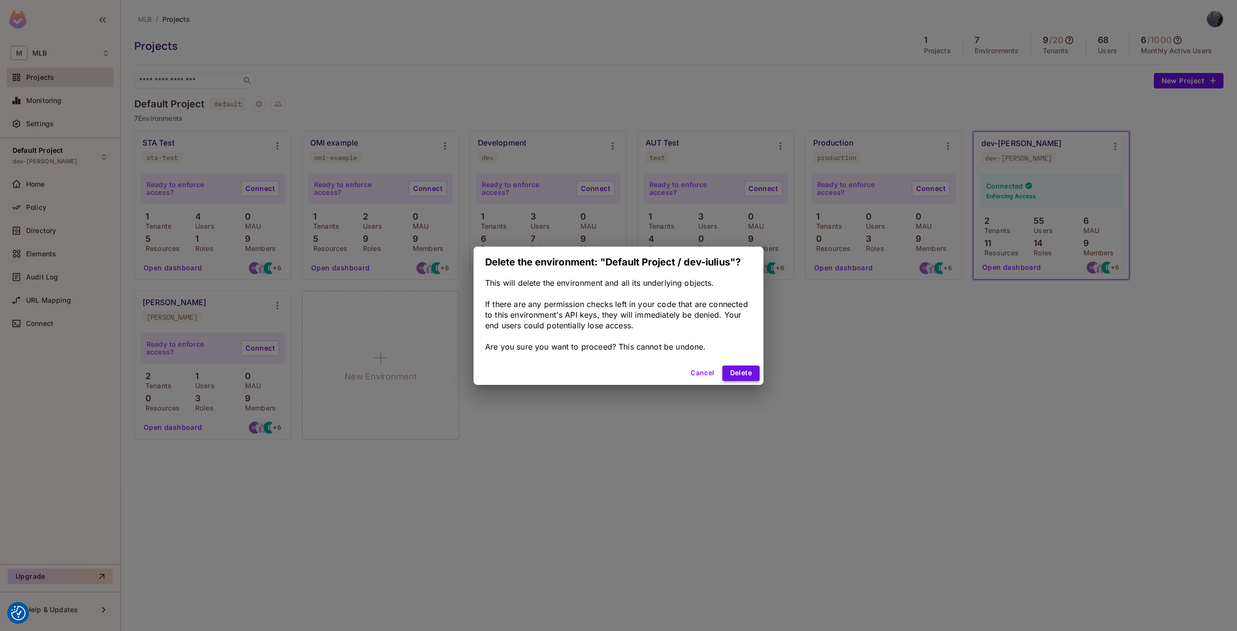 This screenshot has width=1237, height=631. I want to click on button: Consent Preferences, so click(18, 613).